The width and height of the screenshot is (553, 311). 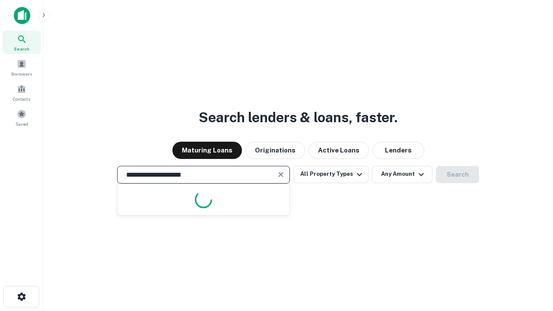 What do you see at coordinates (22, 67) in the screenshot?
I see `a: Borrowers` at bounding box center [22, 67].